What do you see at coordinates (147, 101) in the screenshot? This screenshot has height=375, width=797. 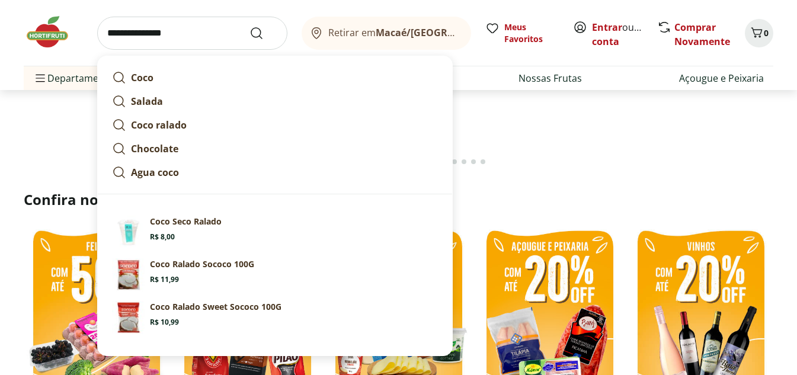 I see `strong: Salada` at bounding box center [147, 101].